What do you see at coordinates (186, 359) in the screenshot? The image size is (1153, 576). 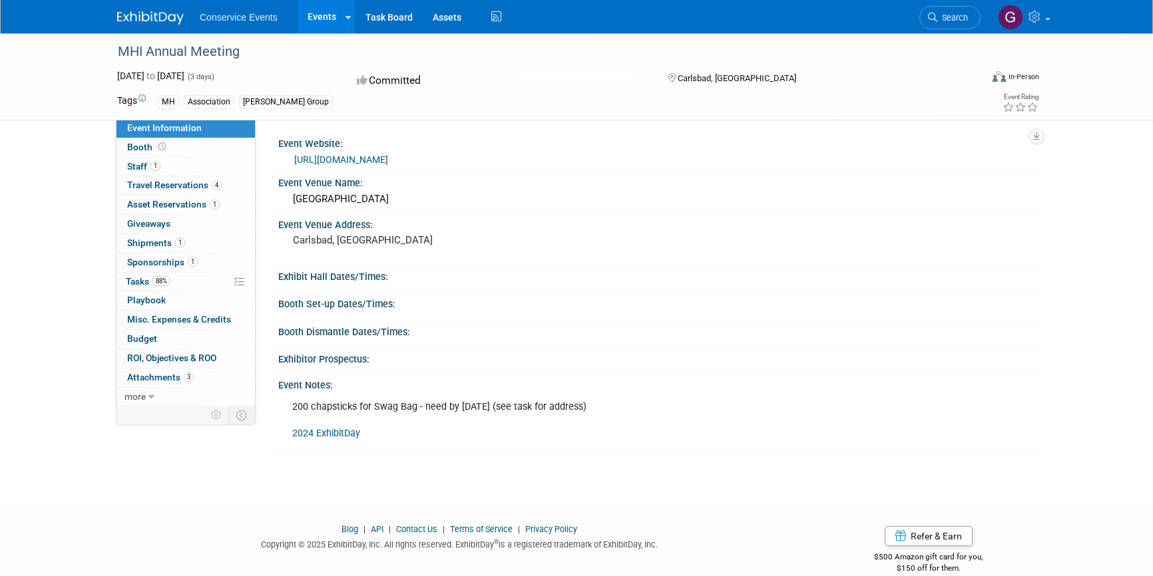 I see `a: ROI, Objectives & ROO` at bounding box center [186, 359].